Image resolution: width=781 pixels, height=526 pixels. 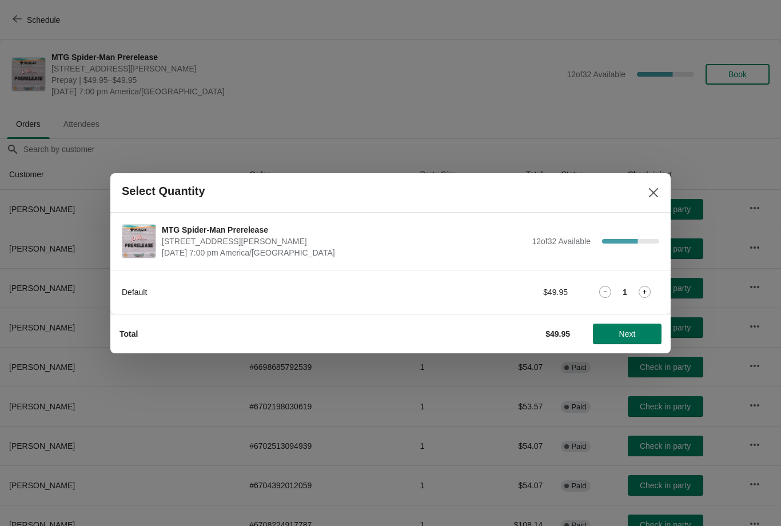 I want to click on span: Next, so click(x=627, y=334).